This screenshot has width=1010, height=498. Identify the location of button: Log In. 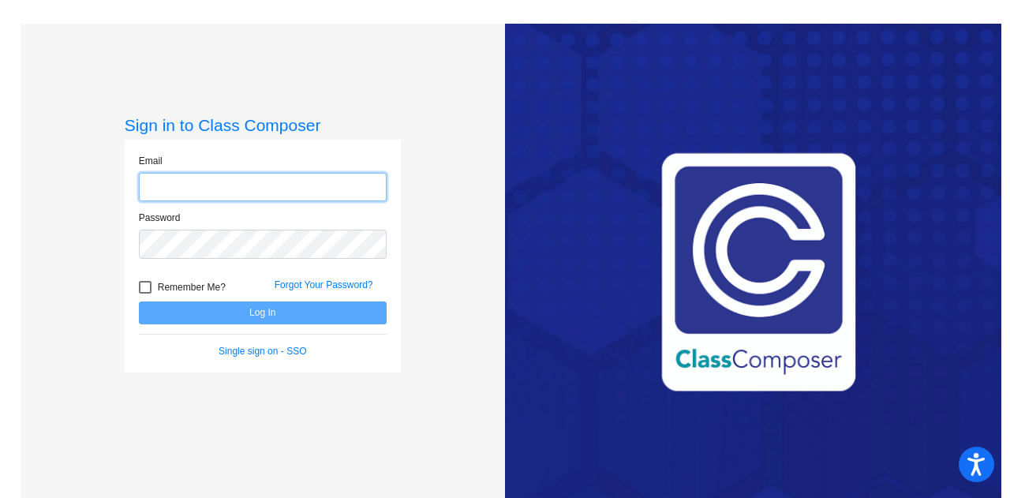
(263, 313).